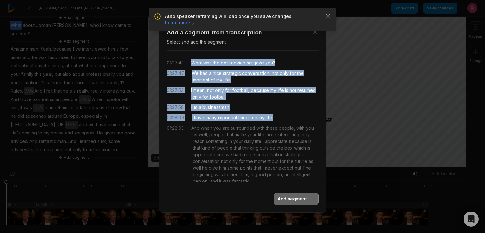  Describe the element at coordinates (270, 168) in the screenshot. I see `span: never` at that location.